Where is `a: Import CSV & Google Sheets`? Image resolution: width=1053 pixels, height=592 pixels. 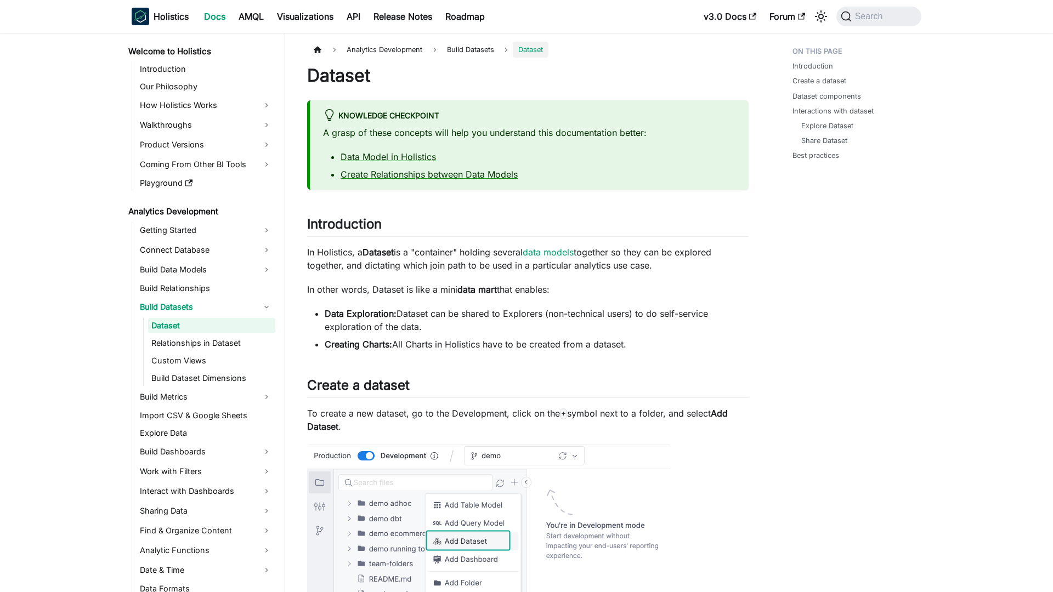
a: Import CSV & Google Sheets is located at coordinates (206, 416).